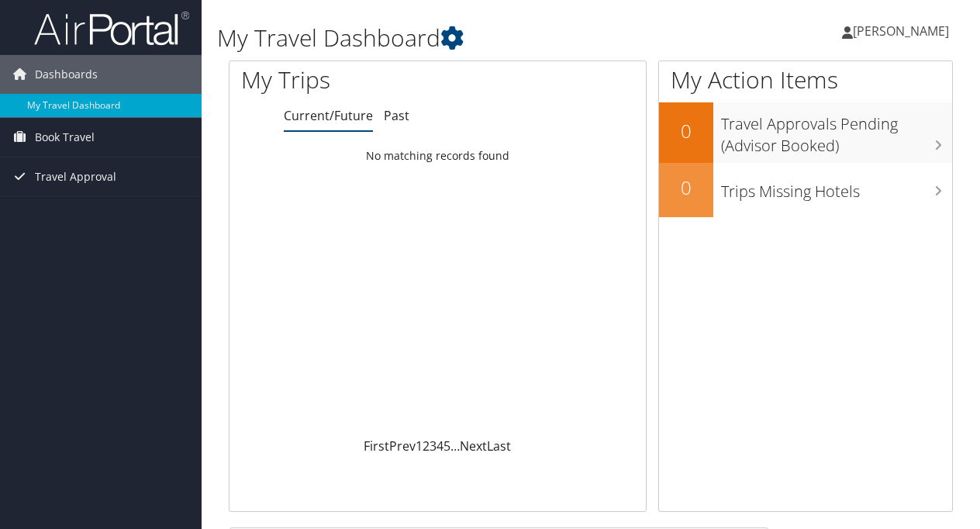 Image resolution: width=980 pixels, height=529 pixels. Describe the element at coordinates (418, 446) in the screenshot. I see `a: 1` at that location.